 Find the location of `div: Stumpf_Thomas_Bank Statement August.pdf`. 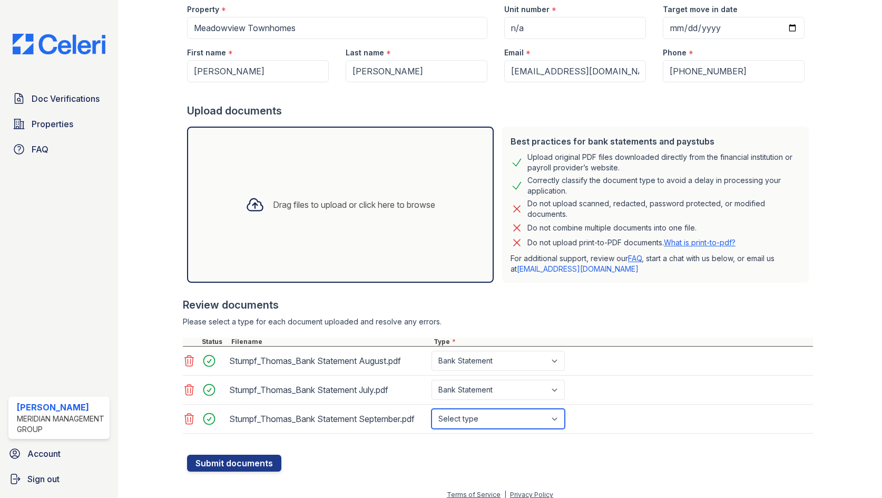

div: Stumpf_Thomas_Bank Statement August.pdf is located at coordinates (328, 360).